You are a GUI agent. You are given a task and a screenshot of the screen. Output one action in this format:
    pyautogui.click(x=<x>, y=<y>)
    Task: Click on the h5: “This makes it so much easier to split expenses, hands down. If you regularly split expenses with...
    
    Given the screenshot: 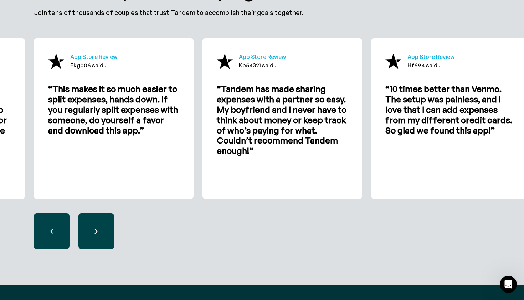 What is the action you would take?
    pyautogui.click(x=114, y=110)
    